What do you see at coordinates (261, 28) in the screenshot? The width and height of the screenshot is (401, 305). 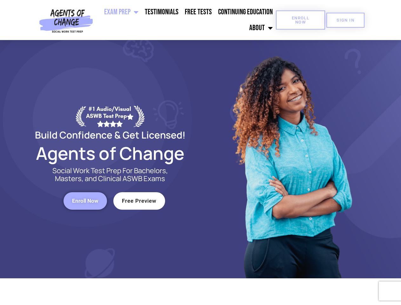 I see `a: About` at bounding box center [261, 28].